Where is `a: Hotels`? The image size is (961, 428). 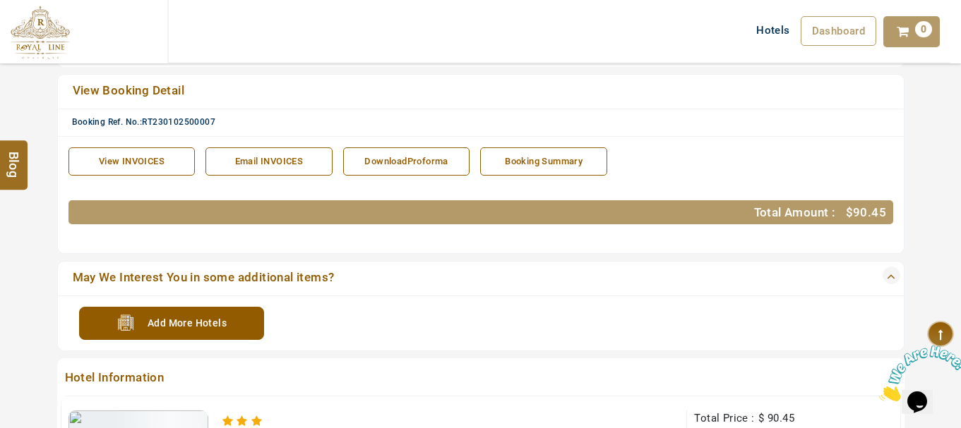
a: Hotels is located at coordinates (772, 30).